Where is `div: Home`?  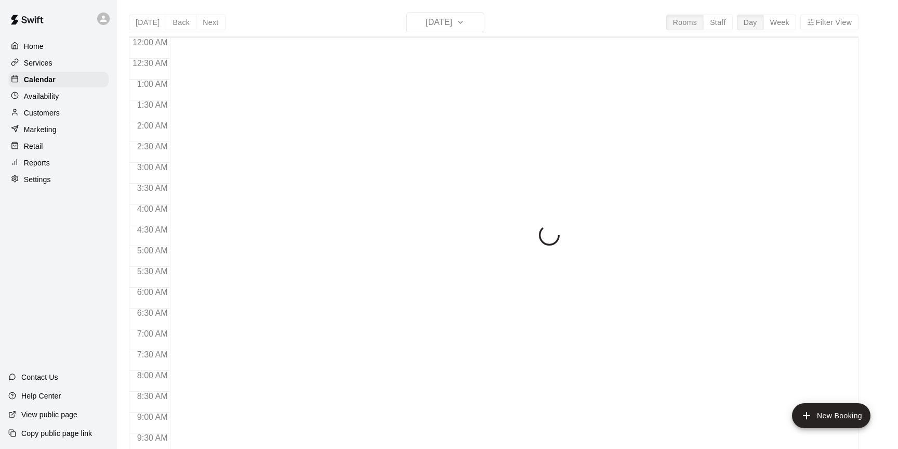
div: Home is located at coordinates (58, 46).